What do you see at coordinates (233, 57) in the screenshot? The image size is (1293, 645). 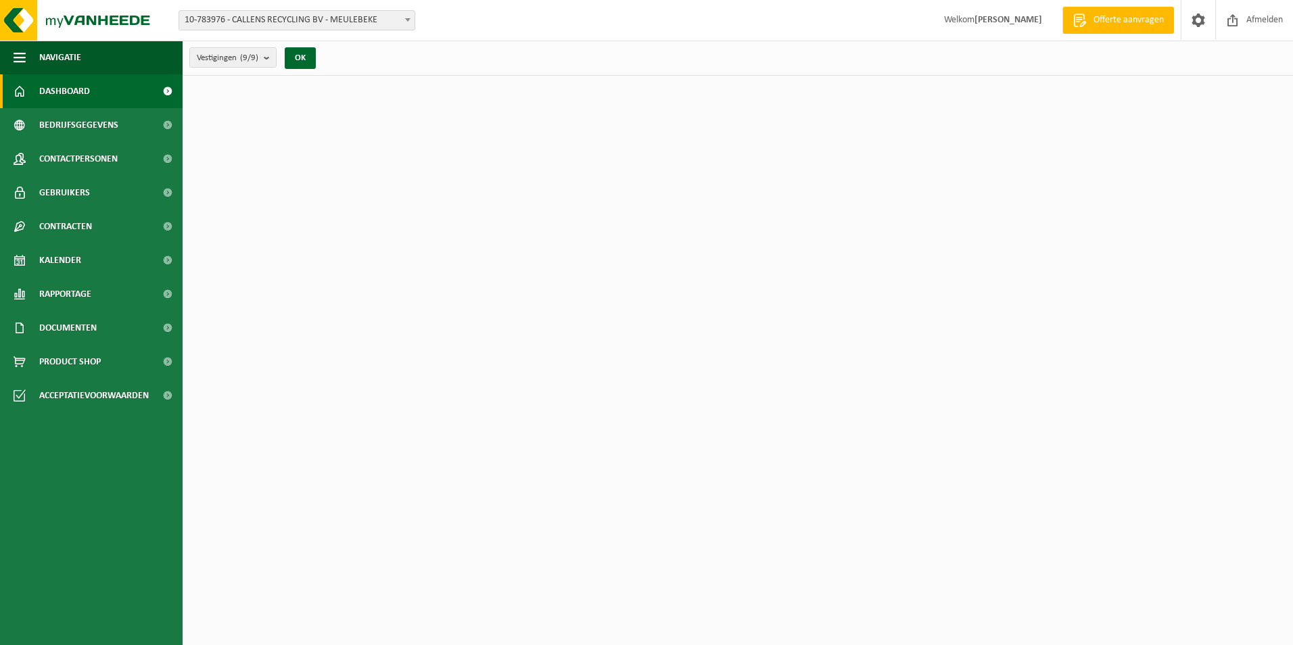 I see `button: Vestigingen(9/9)` at bounding box center [233, 57].